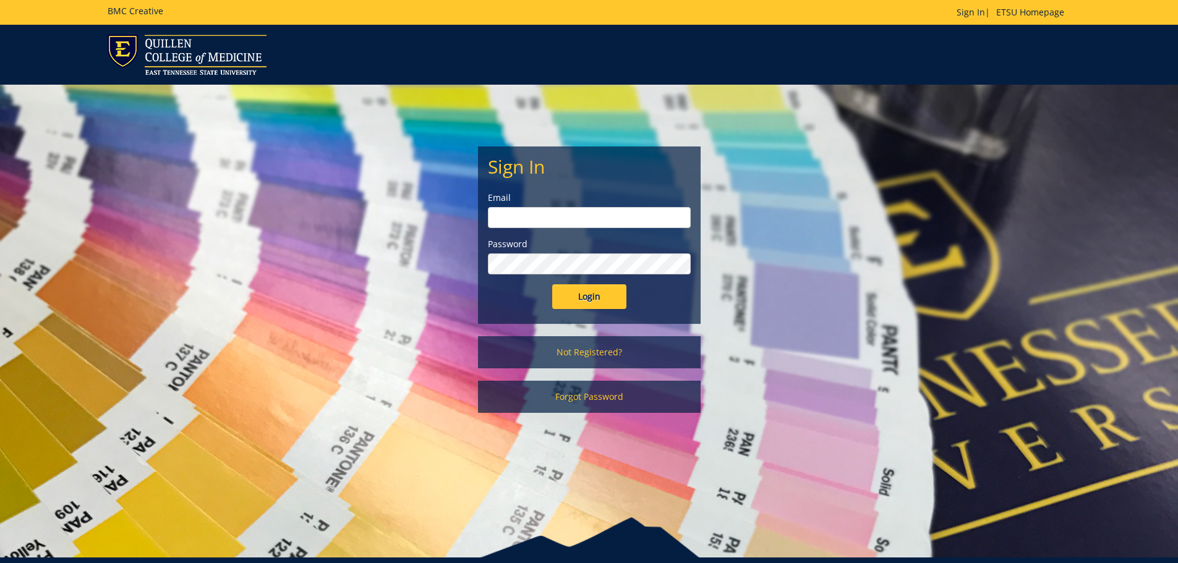 The width and height of the screenshot is (1178, 563). Describe the element at coordinates (589, 244) in the screenshot. I see `label: Password` at that location.